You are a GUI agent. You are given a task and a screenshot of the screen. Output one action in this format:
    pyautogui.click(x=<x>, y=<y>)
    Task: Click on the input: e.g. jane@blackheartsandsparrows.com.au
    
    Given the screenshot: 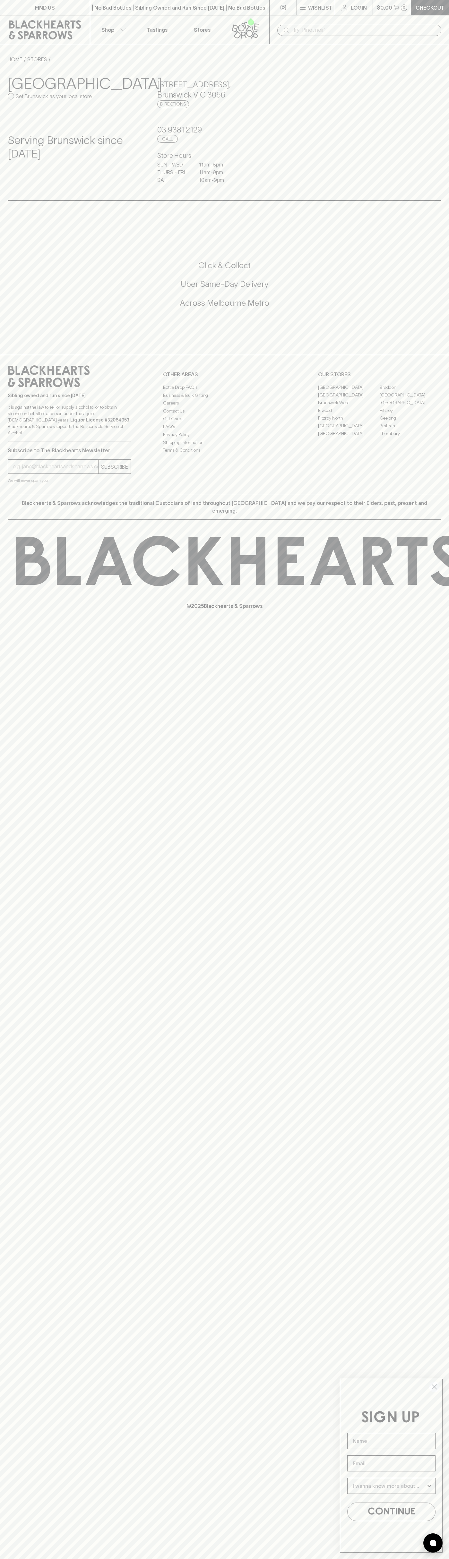 What is the action you would take?
    pyautogui.click(x=56, y=467)
    